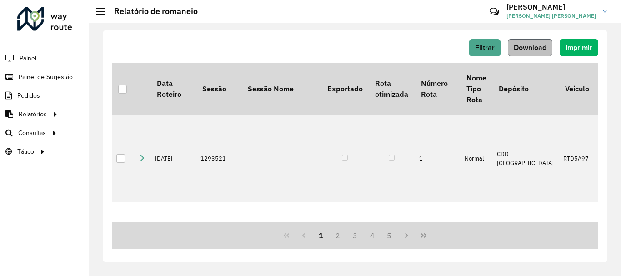 The image size is (621, 276). What do you see at coordinates (438, 89) in the screenshot?
I see `th: Número Rota` at bounding box center [438, 89].